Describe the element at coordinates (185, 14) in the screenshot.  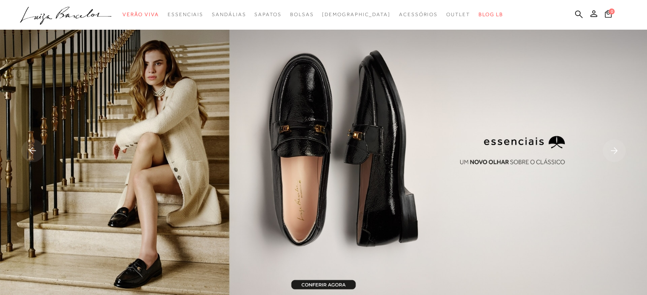
I see `span: Essenciais` at that location.